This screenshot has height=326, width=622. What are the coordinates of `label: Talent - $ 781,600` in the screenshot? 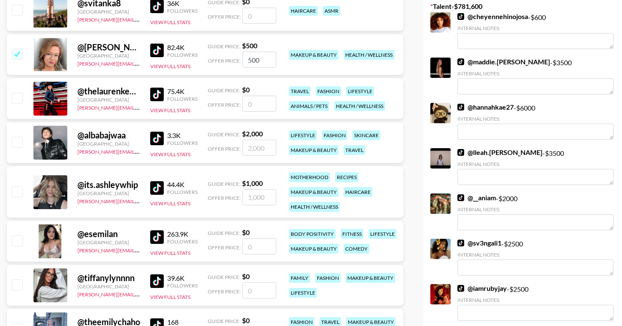 It's located at (522, 6).